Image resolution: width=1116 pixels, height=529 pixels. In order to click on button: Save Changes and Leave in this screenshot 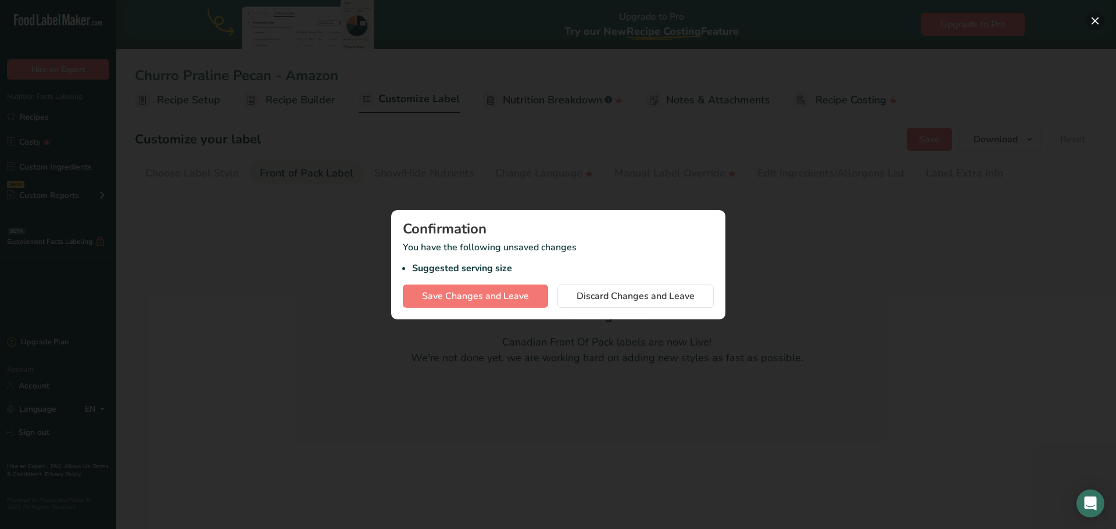, I will do `click(475, 296)`.